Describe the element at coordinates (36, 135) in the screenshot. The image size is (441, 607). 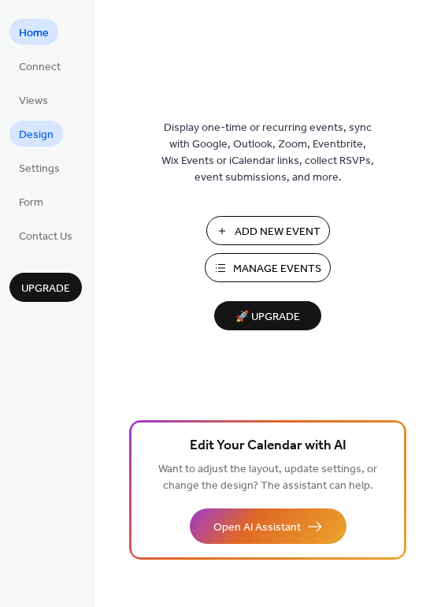
I see `span: Design` at that location.